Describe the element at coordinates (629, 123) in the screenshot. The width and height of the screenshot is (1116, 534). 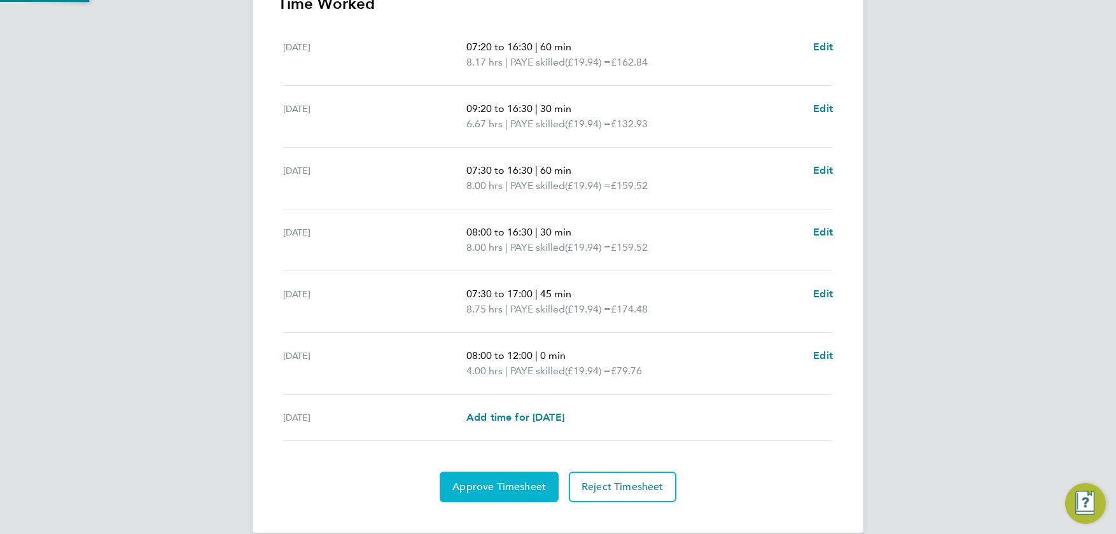
I see `span: £132.93` at that location.